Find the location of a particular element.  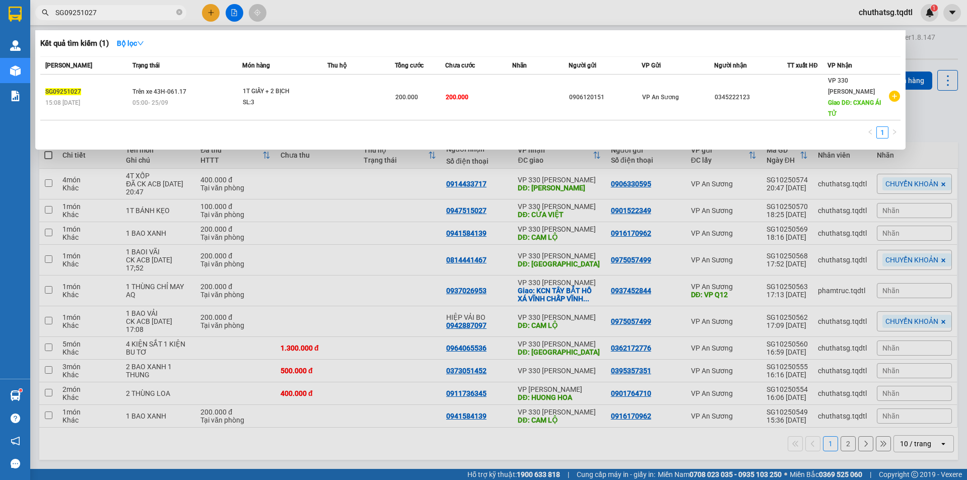

span: VP Nhận is located at coordinates (839, 65).